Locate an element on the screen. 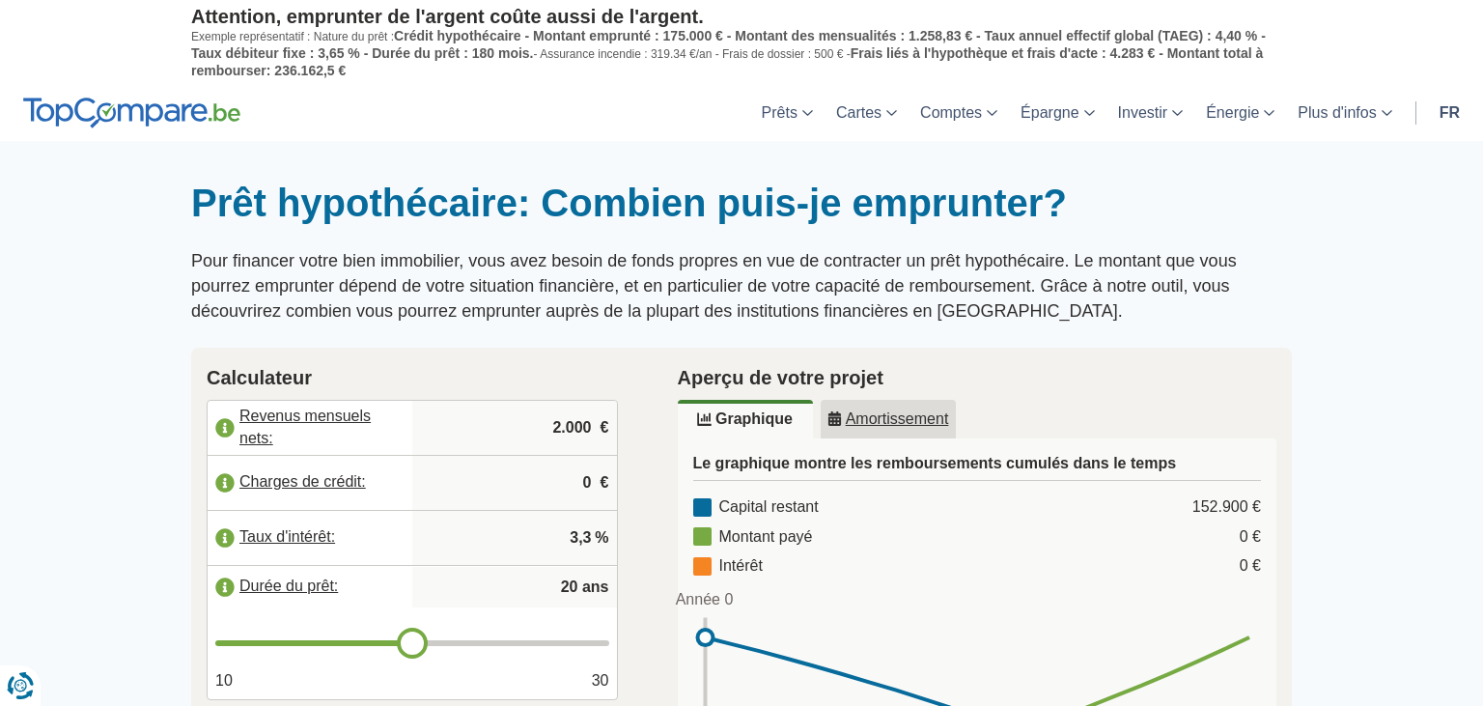  a: Épargne is located at coordinates (1057, 112).